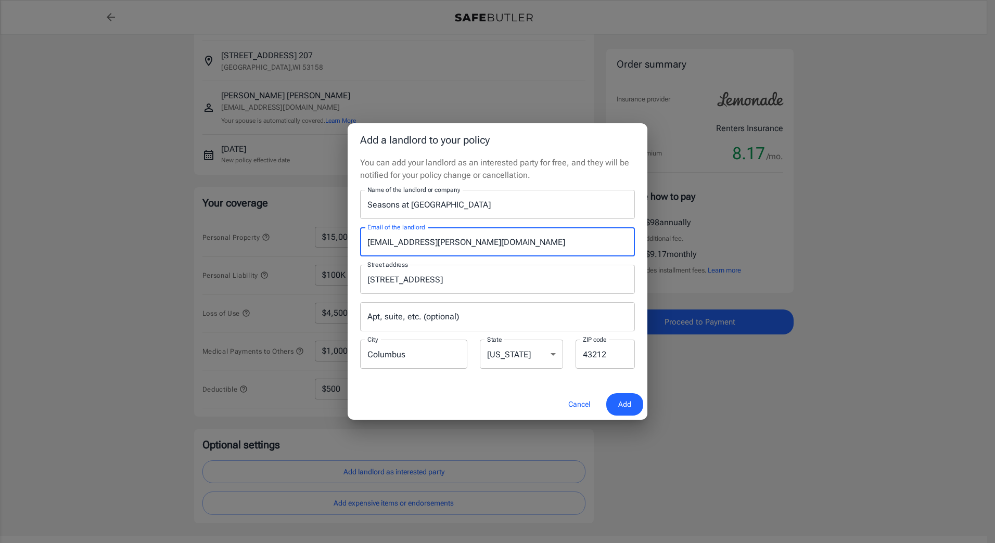  Describe the element at coordinates (579, 404) in the screenshot. I see `button: Cancel` at that location.